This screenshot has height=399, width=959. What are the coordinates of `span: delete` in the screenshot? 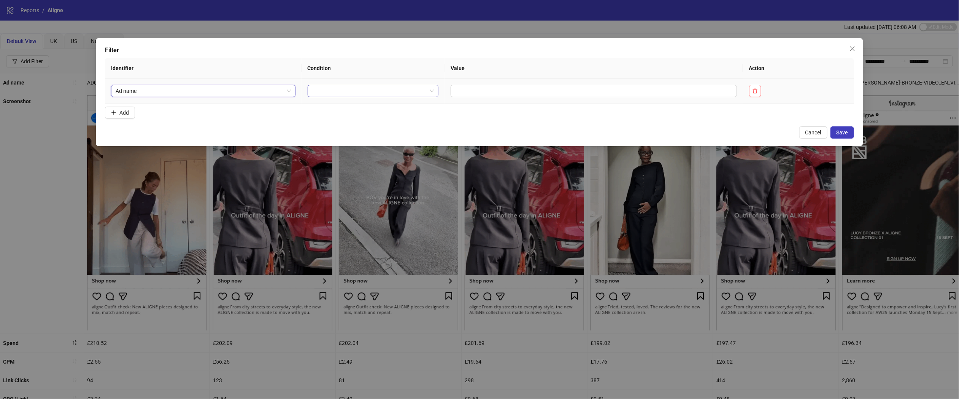 It's located at (755, 91).